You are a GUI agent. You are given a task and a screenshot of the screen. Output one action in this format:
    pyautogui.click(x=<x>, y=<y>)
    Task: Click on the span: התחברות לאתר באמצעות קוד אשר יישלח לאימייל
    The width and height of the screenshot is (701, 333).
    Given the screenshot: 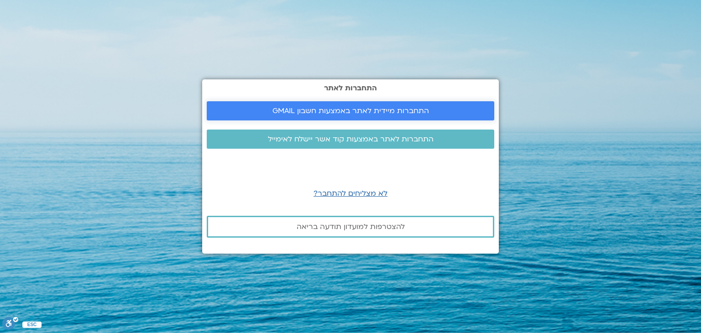 What is the action you would take?
    pyautogui.click(x=351, y=139)
    